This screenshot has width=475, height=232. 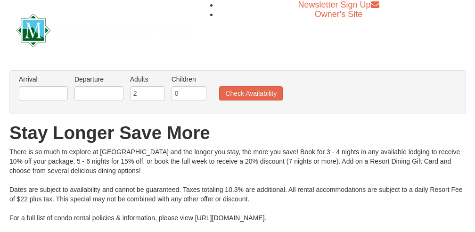 What do you see at coordinates (189, 79) in the screenshot?
I see `label: Children` at bounding box center [189, 79].